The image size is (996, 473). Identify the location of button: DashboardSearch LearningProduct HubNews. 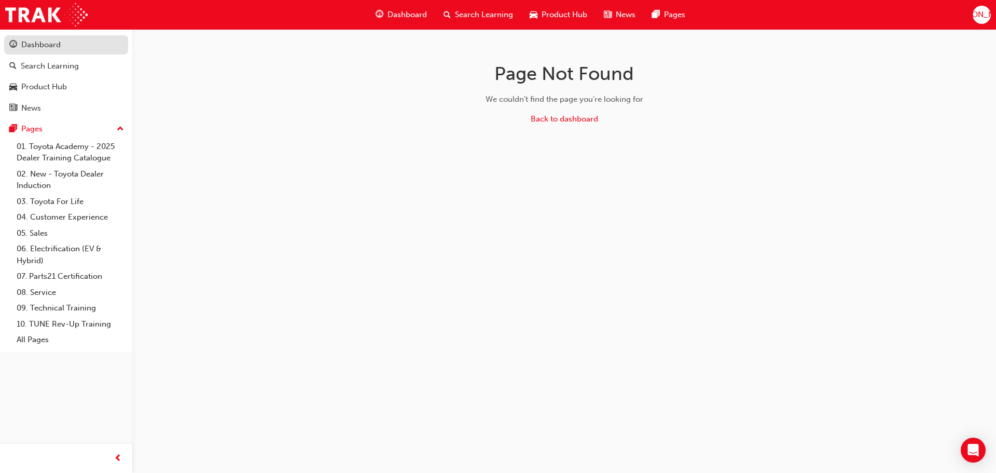
(66, 76).